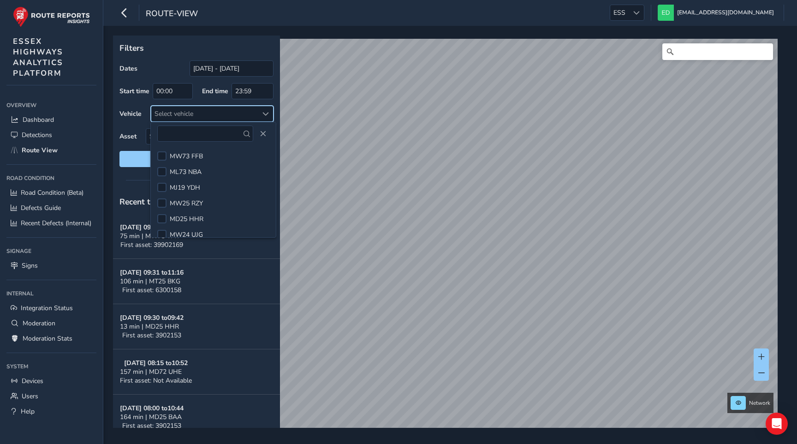 The width and height of the screenshot is (797, 444). What do you see at coordinates (51, 192) in the screenshot?
I see `a: Road Condition (Beta)` at bounding box center [51, 192].